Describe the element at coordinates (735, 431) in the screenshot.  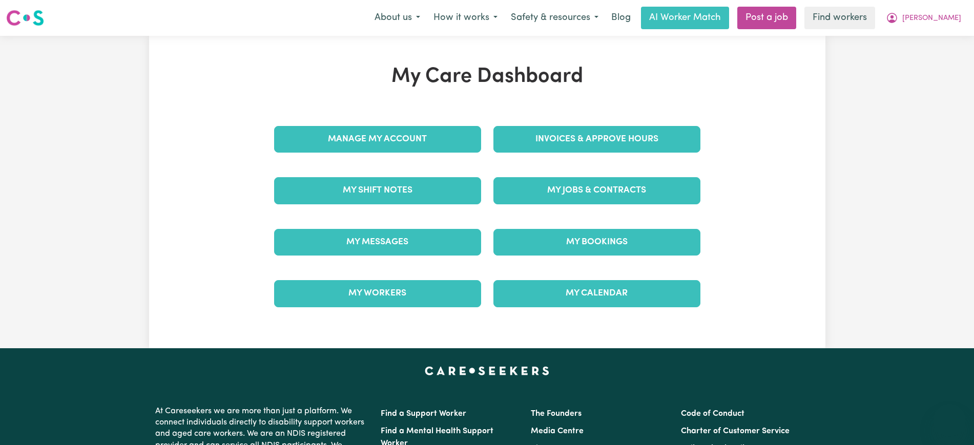
I see `a: Charter of Customer Service` at that location.